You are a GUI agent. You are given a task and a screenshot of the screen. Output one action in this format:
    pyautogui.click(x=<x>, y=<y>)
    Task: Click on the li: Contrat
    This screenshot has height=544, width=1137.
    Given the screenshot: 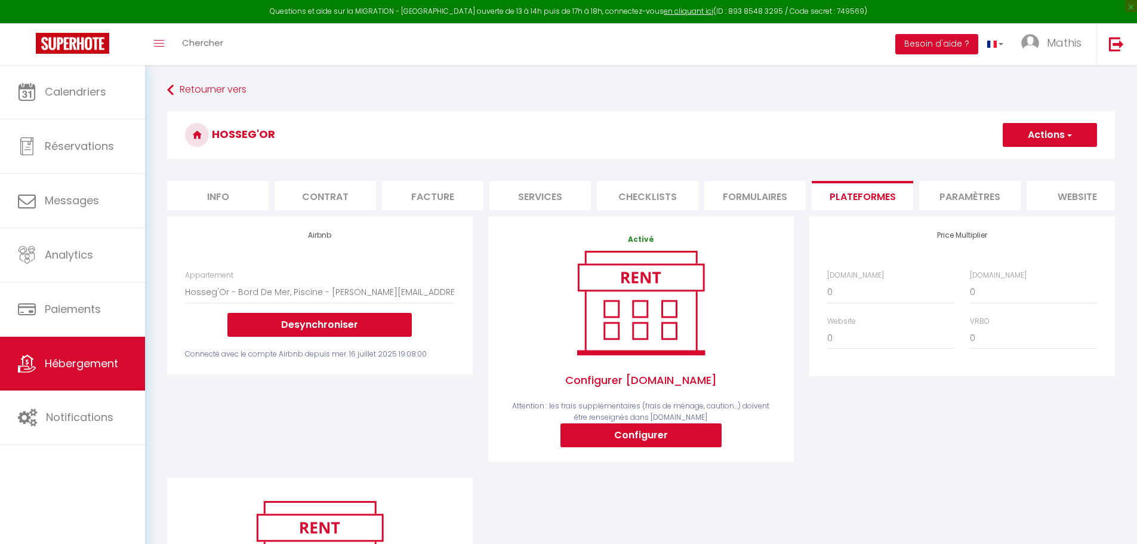 What is the action you would take?
    pyautogui.click(x=325, y=195)
    